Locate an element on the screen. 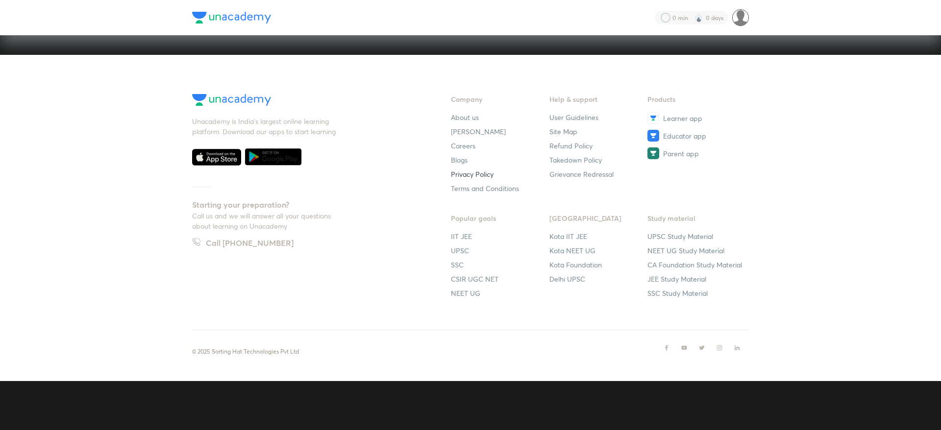  a: CA Foundation Study Material is located at coordinates (696, 265).